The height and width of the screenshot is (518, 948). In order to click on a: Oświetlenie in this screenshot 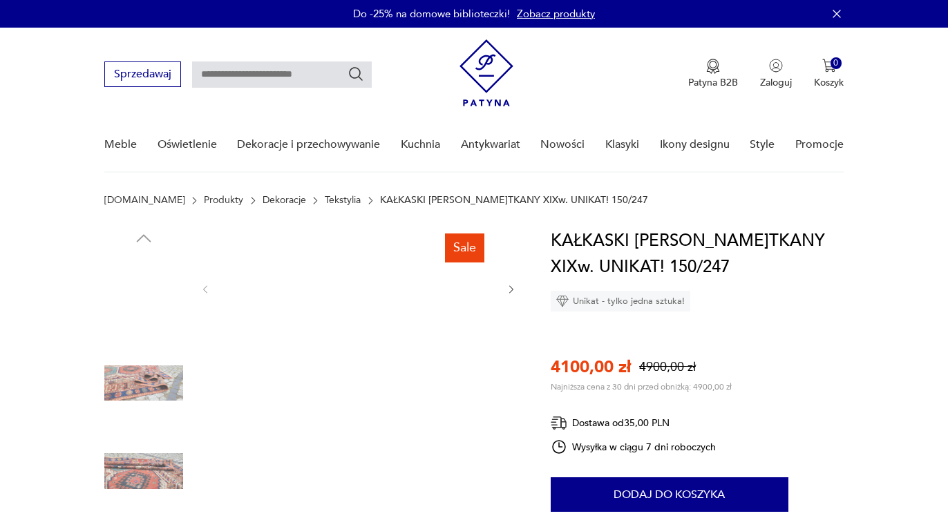, I will do `click(187, 144)`.